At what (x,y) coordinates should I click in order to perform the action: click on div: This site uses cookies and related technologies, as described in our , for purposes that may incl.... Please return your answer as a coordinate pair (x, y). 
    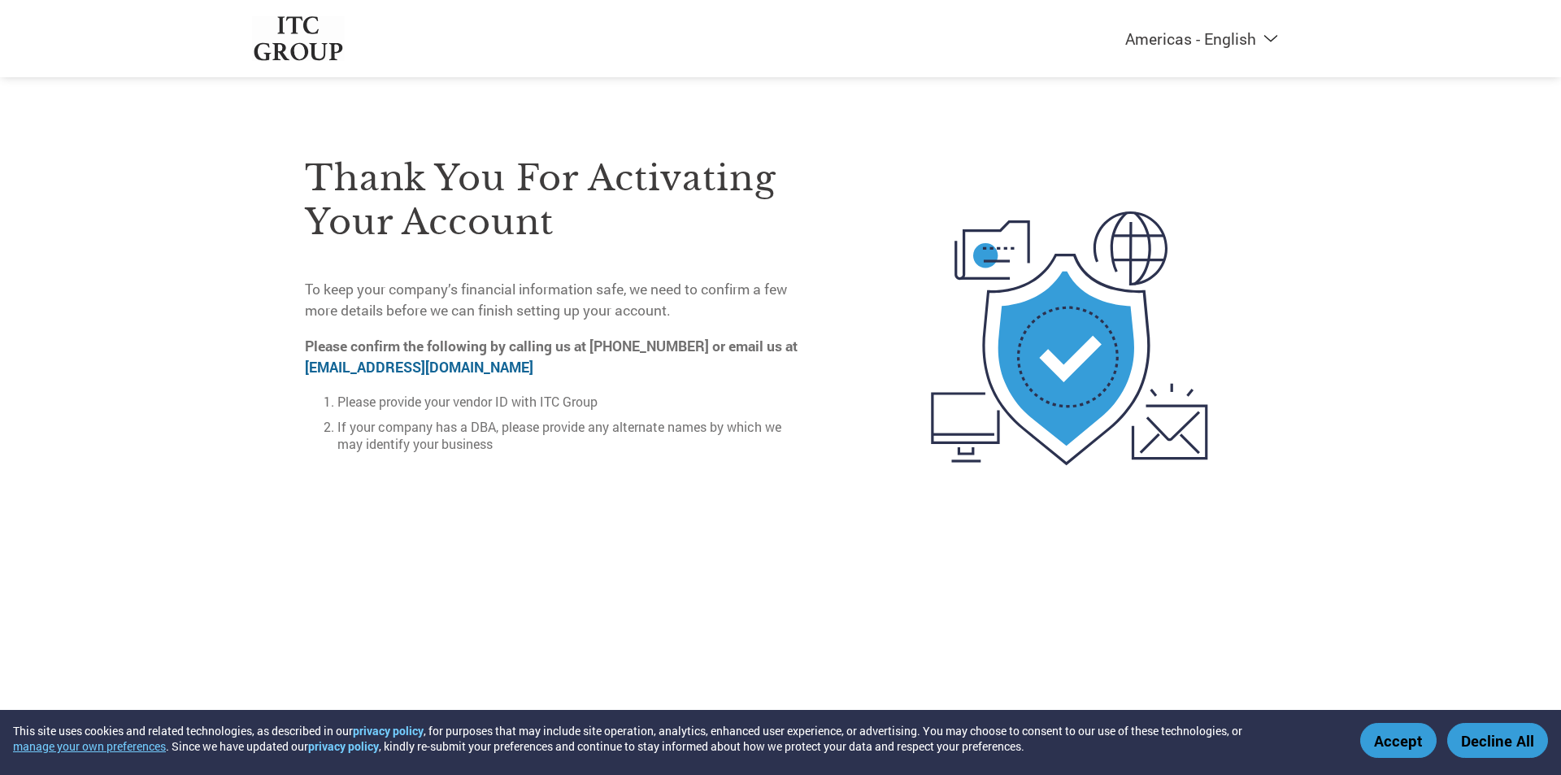
    Looking at the image, I should click on (675, 738).